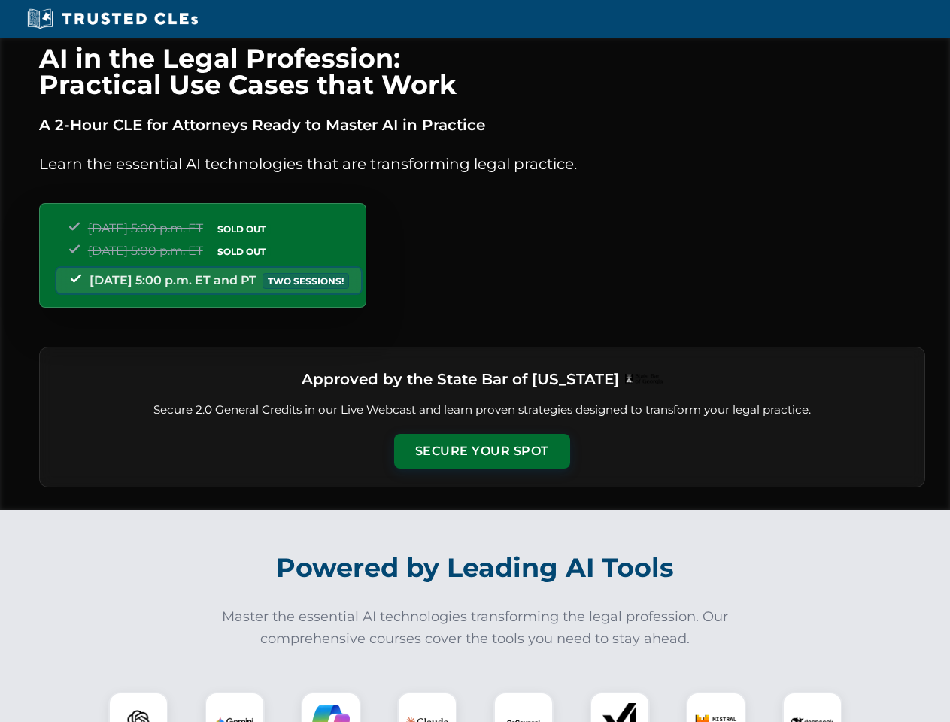  Describe the element at coordinates (482, 71) in the screenshot. I see `h1: AI in the Legal Profession: Practical Use Cases that Work` at that location.